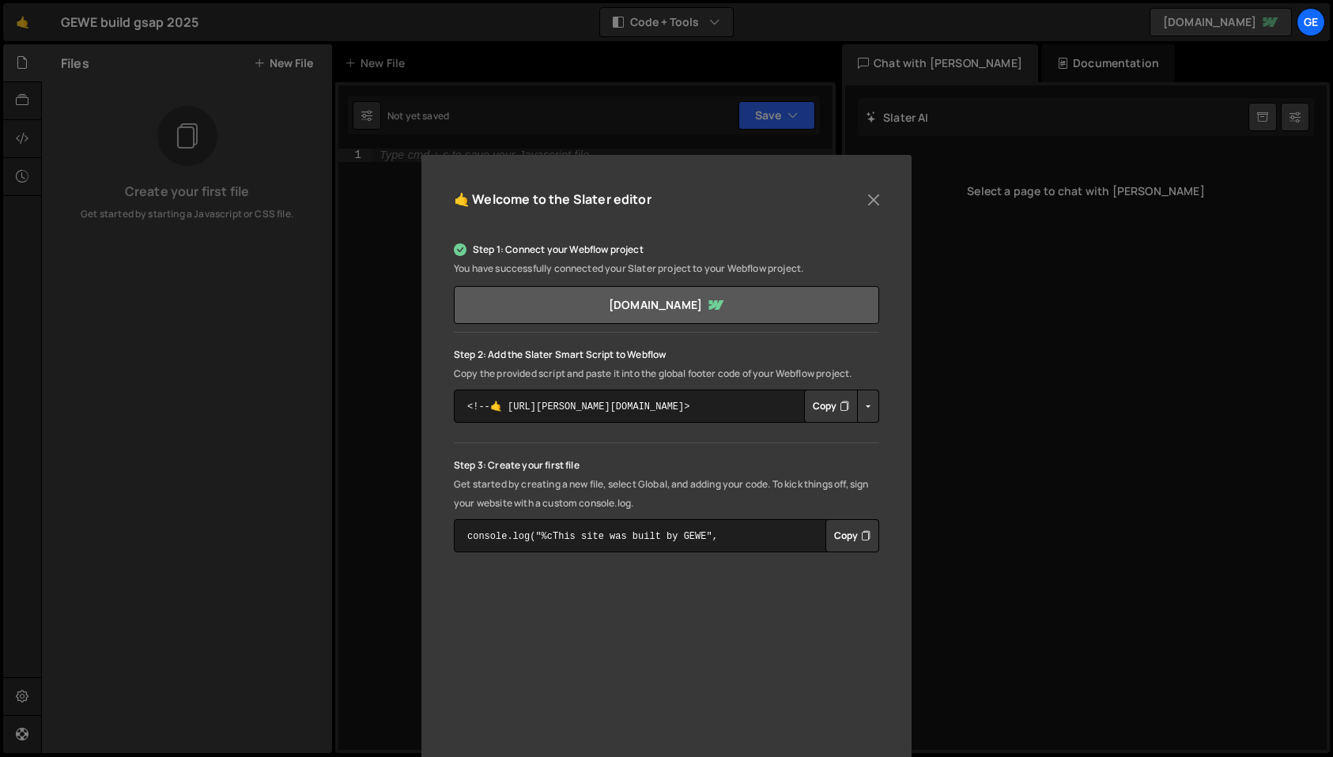 The height and width of the screenshot is (757, 1333). I want to click on h5: 🤙 Welcome to the Slater editor, so click(553, 199).